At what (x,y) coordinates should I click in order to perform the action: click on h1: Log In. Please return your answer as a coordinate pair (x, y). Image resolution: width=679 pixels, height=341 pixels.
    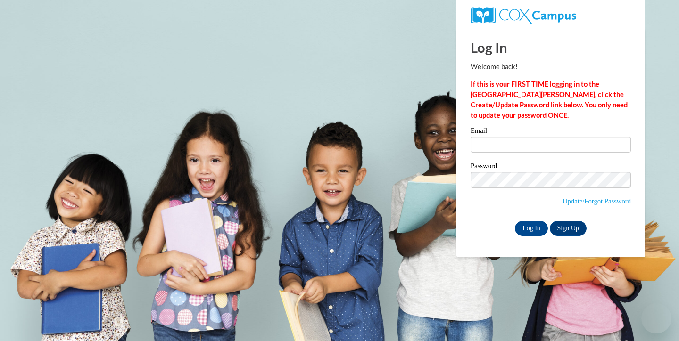
    Looking at the image, I should click on (551, 47).